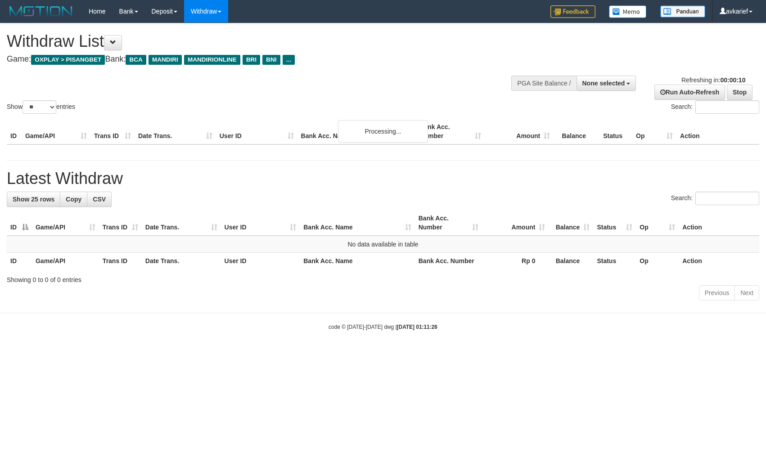 This screenshot has height=466, width=766. Describe the element at coordinates (271, 60) in the screenshot. I see `span: BNI` at that location.